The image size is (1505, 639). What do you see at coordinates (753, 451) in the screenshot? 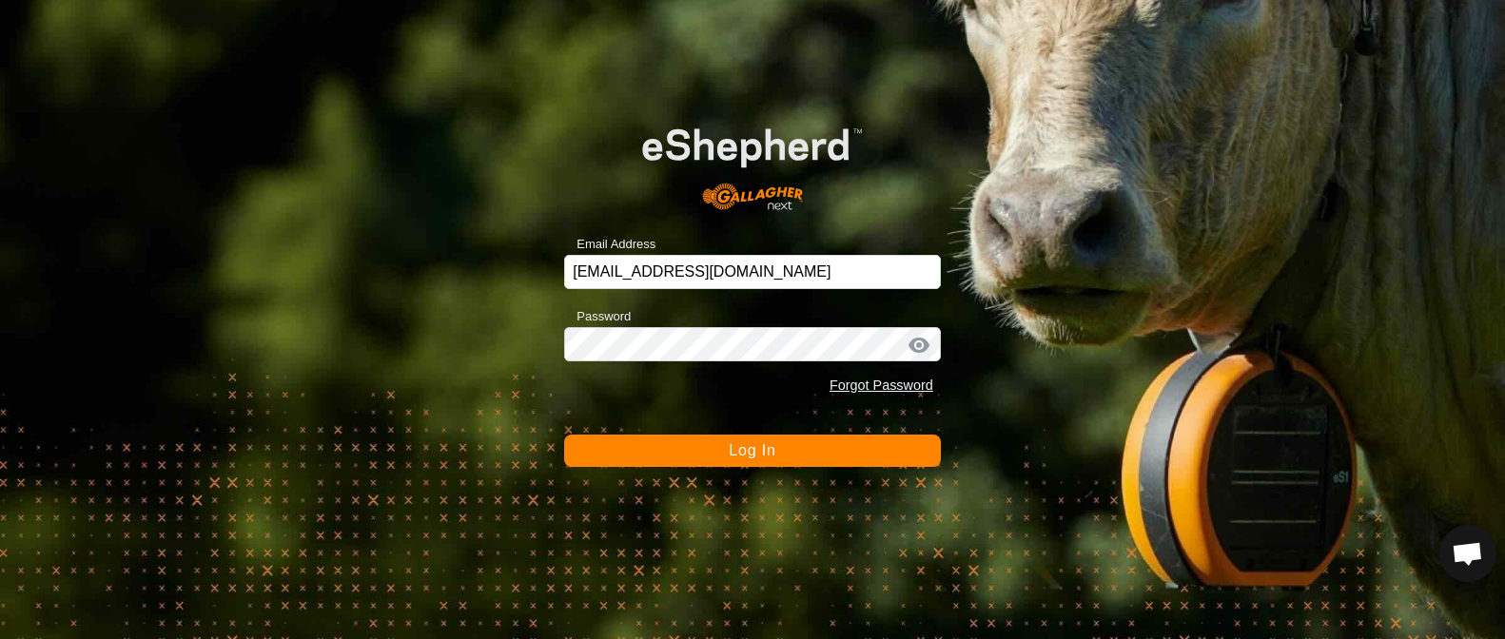
I see `button: Log In` at bounding box center [753, 451].